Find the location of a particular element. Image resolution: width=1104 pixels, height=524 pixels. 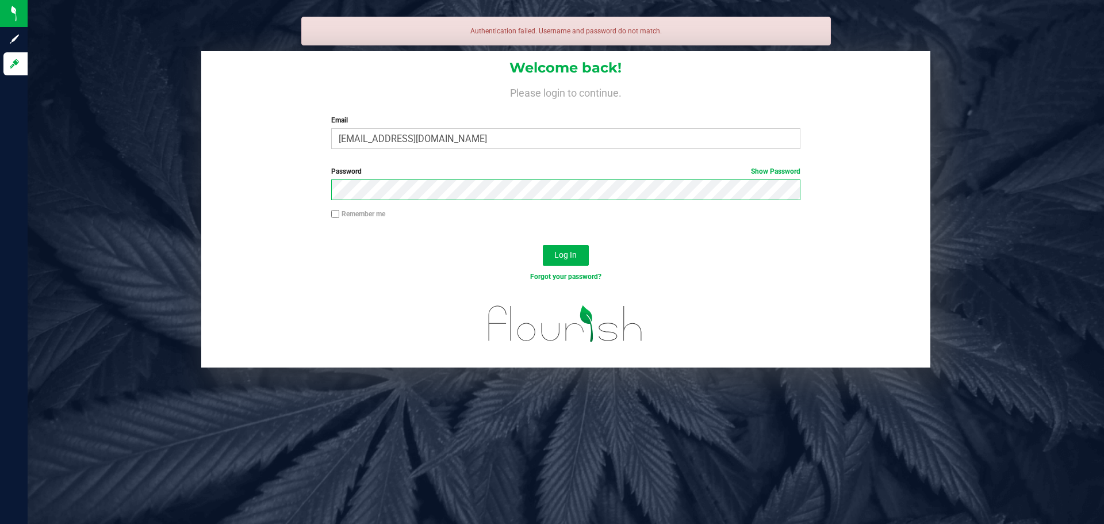

label: Email is located at coordinates (565, 120).